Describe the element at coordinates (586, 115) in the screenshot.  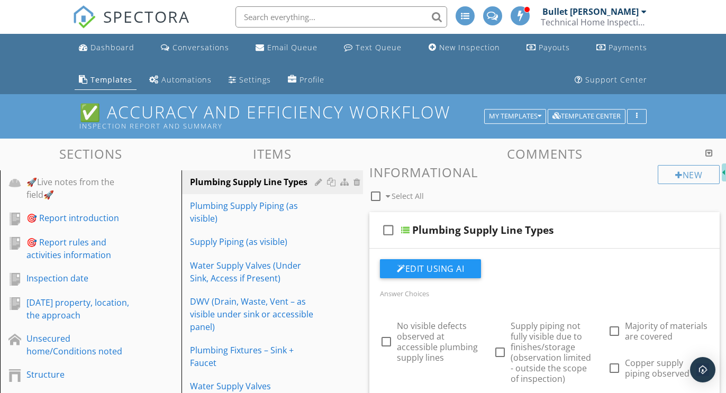
I see `a: Template Center` at that location.